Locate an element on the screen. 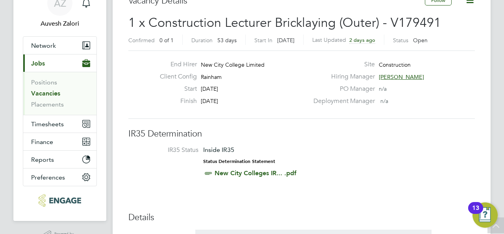  span: 1 x Construction Lecturer Bricklaying (Outer) - V179491 is located at coordinates (285, 22).